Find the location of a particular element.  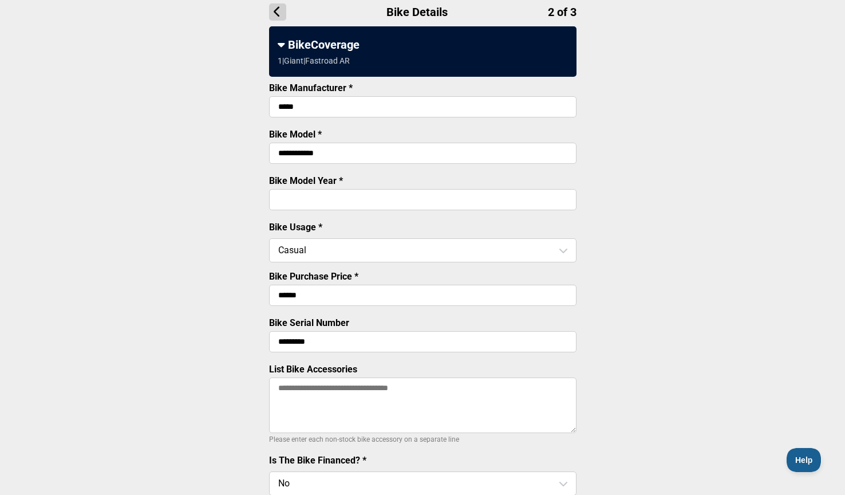

label: Is The Bike Financed? * is located at coordinates (318, 460).